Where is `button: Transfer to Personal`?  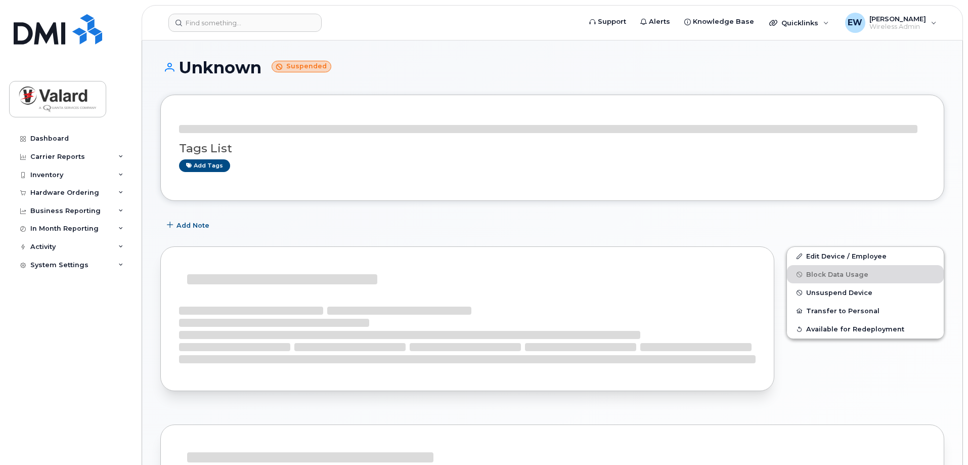
button: Transfer to Personal is located at coordinates (865, 310).